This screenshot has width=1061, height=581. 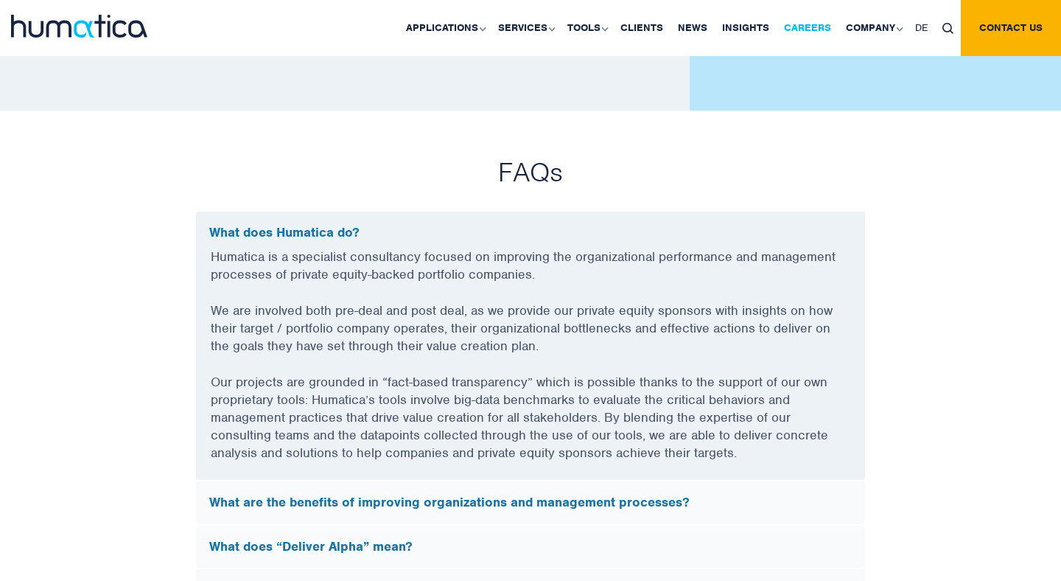 What do you see at coordinates (531, 503) in the screenshot?
I see `h5: What are the benefits of improving organizations and management processes?` at bounding box center [531, 503].